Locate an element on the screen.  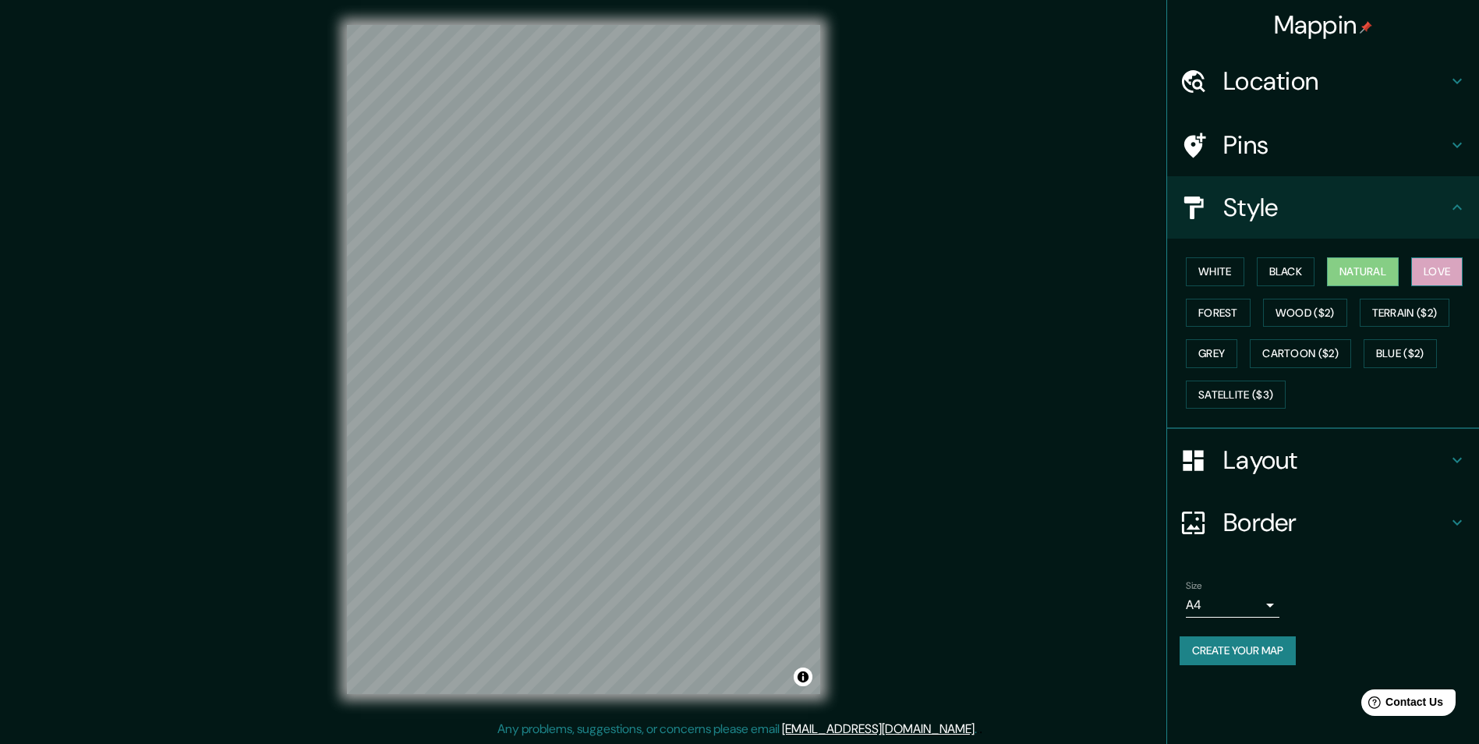
canvas: Map is located at coordinates (583, 359).